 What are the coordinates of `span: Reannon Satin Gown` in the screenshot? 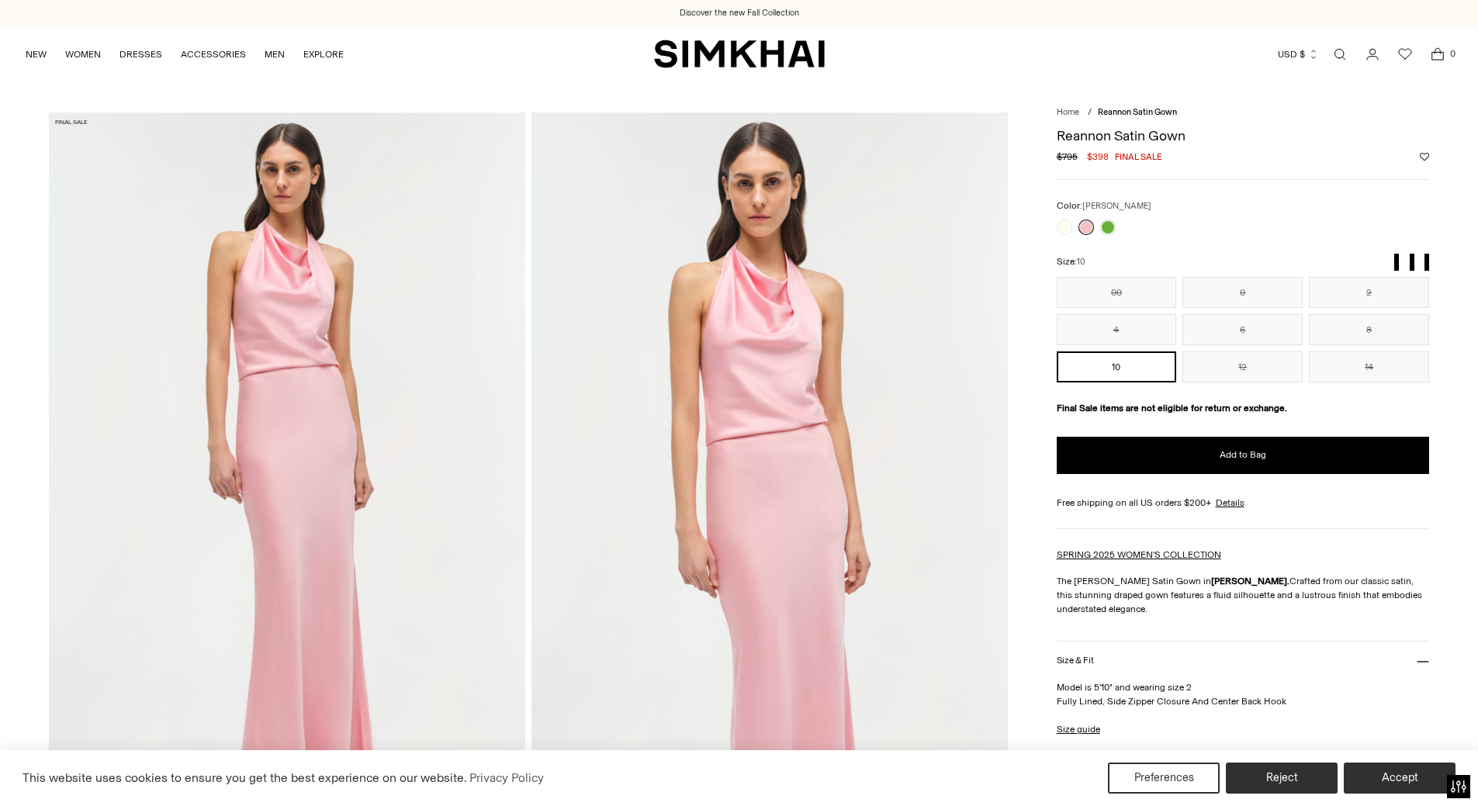 It's located at (1138, 112).